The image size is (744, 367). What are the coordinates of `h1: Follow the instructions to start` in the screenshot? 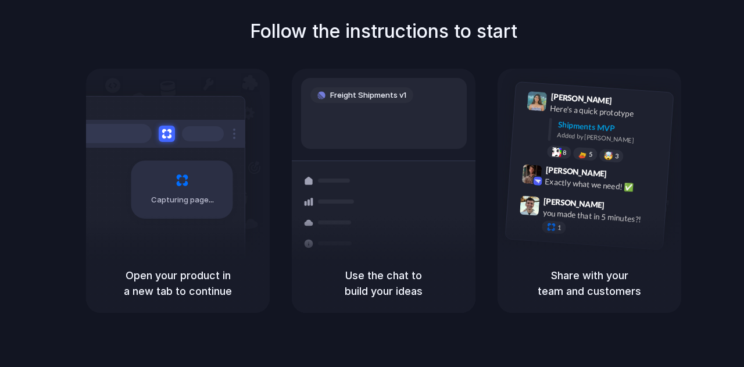 It's located at (383, 31).